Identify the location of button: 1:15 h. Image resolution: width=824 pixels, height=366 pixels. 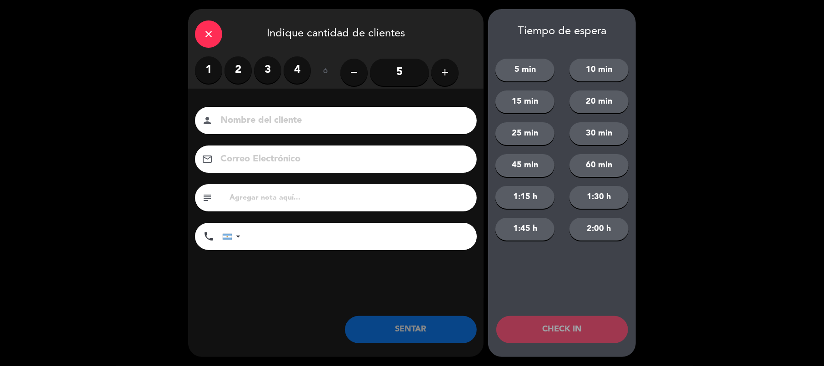
(525, 197).